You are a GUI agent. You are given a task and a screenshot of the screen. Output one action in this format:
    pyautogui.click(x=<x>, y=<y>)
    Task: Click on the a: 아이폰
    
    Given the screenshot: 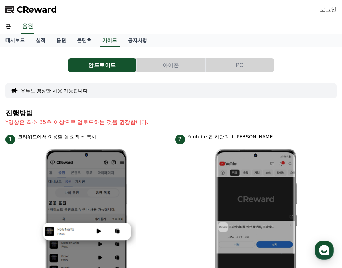 What is the action you would take?
    pyautogui.click(x=171, y=65)
    